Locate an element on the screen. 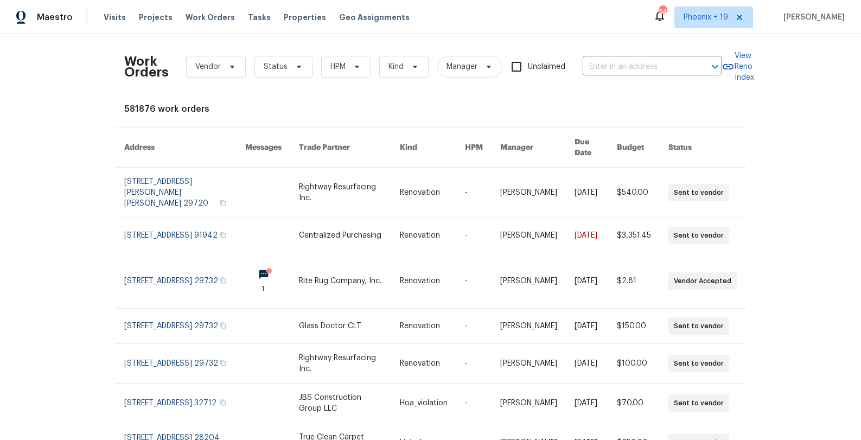 The image size is (861, 440). span: Kind is located at coordinates (396, 67).